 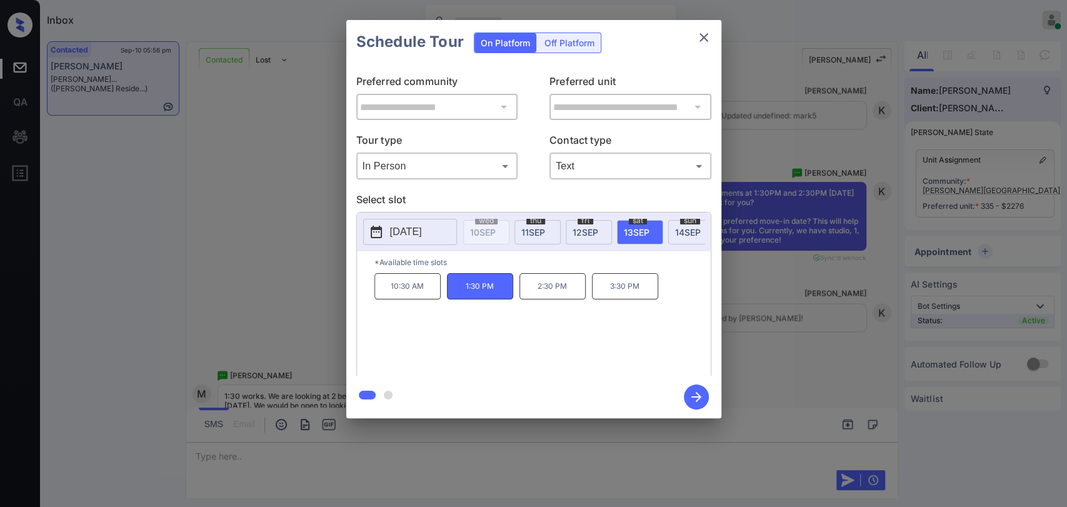 I want to click on button: btn-next, so click(x=696, y=397).